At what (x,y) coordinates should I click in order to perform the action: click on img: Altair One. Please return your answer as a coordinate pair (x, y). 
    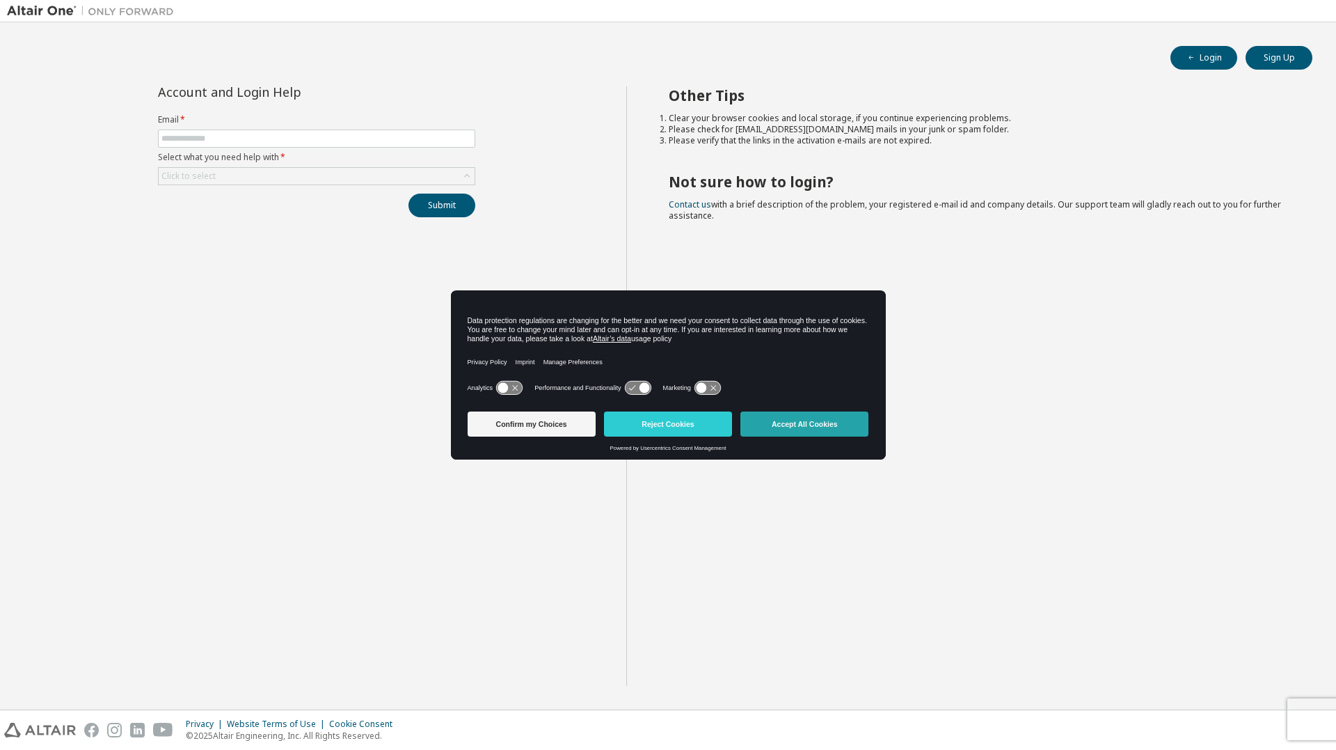
    Looking at the image, I should click on (94, 11).